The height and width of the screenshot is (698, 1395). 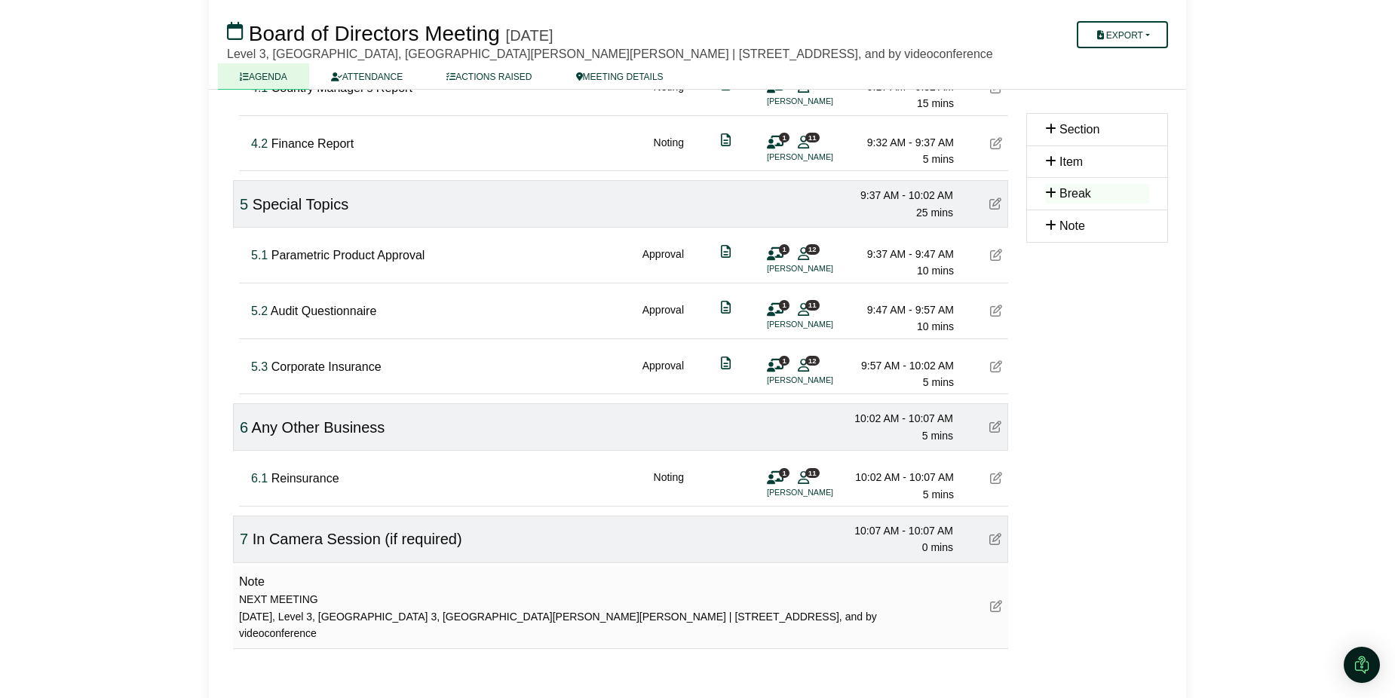 I want to click on span: Item, so click(x=1071, y=161).